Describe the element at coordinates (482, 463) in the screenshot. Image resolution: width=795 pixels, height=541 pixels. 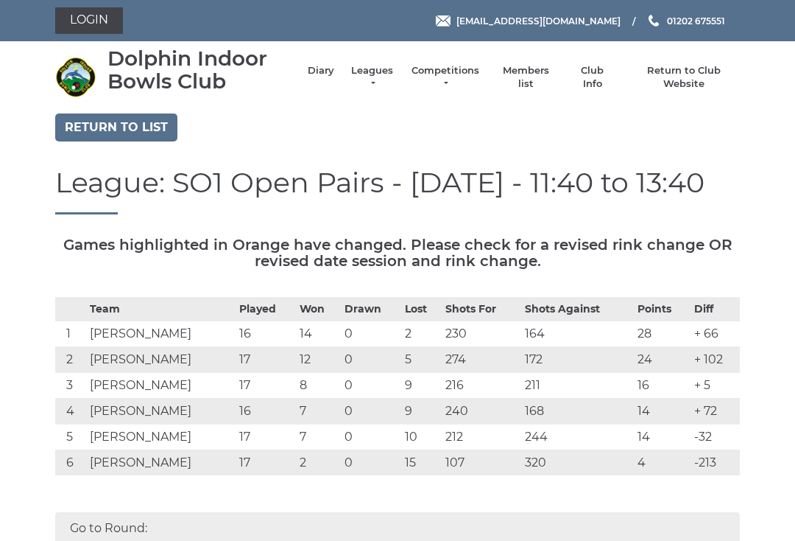
I see `td: 107` at that location.